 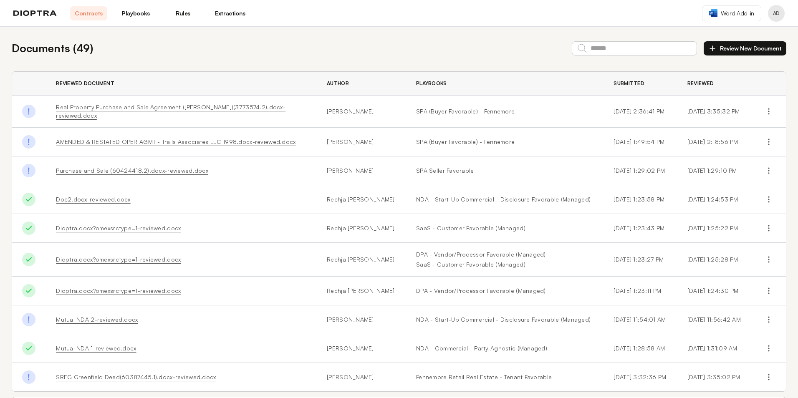 What do you see at coordinates (745, 48) in the screenshot?
I see `button: Review New Document` at bounding box center [745, 48].